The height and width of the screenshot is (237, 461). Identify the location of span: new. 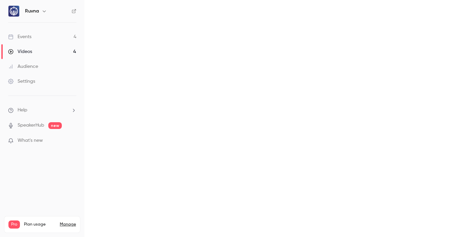
(55, 126).